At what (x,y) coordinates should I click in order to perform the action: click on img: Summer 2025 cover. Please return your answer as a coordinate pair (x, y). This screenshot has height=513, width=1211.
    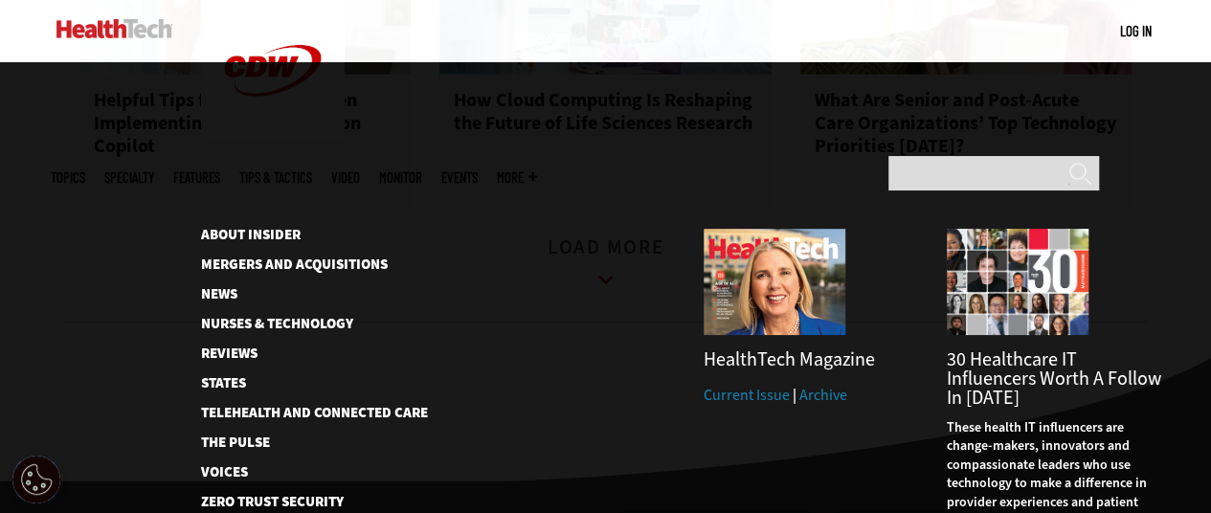
    Looking at the image, I should click on (775, 281).